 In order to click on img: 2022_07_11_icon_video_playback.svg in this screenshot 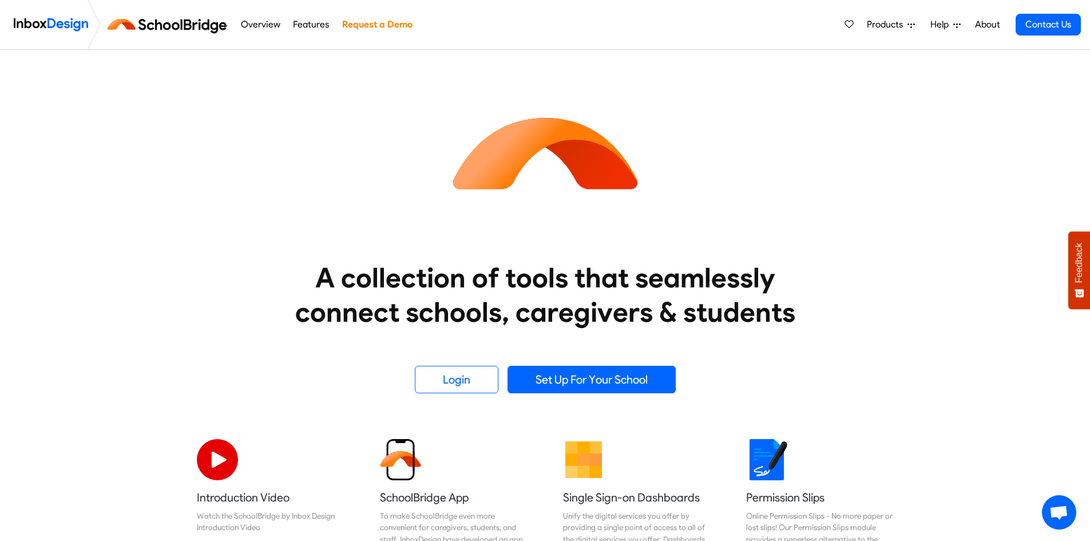, I will do `click(217, 459)`.